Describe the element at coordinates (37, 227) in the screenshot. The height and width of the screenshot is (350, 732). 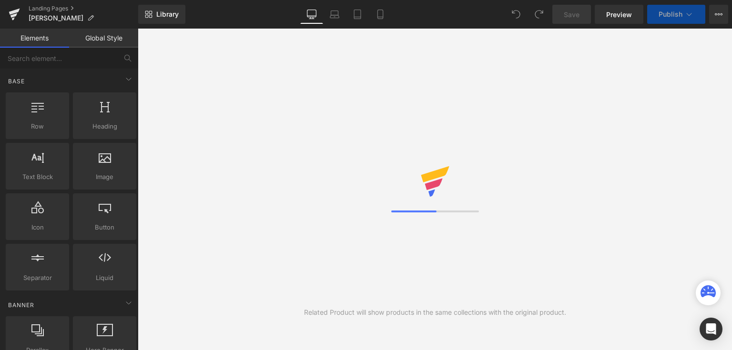
I see `span: Icon` at that location.